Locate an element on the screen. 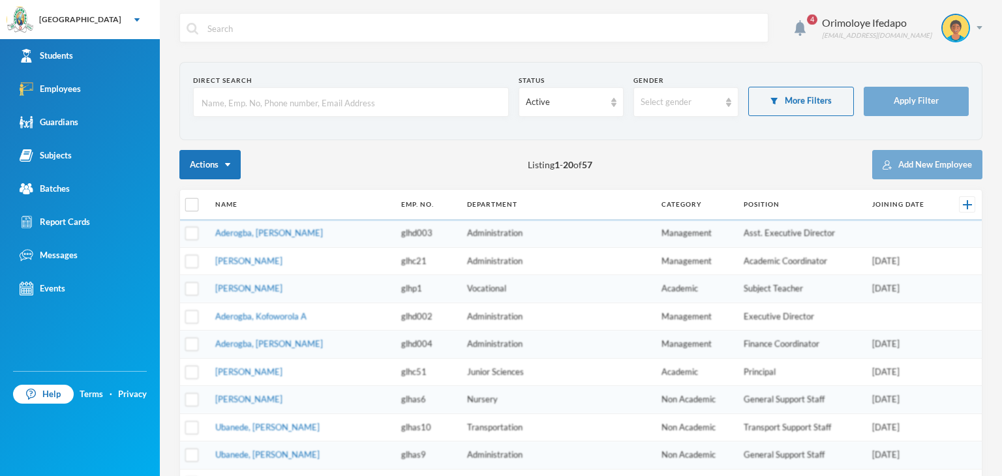  span: 4 is located at coordinates (812, 20).